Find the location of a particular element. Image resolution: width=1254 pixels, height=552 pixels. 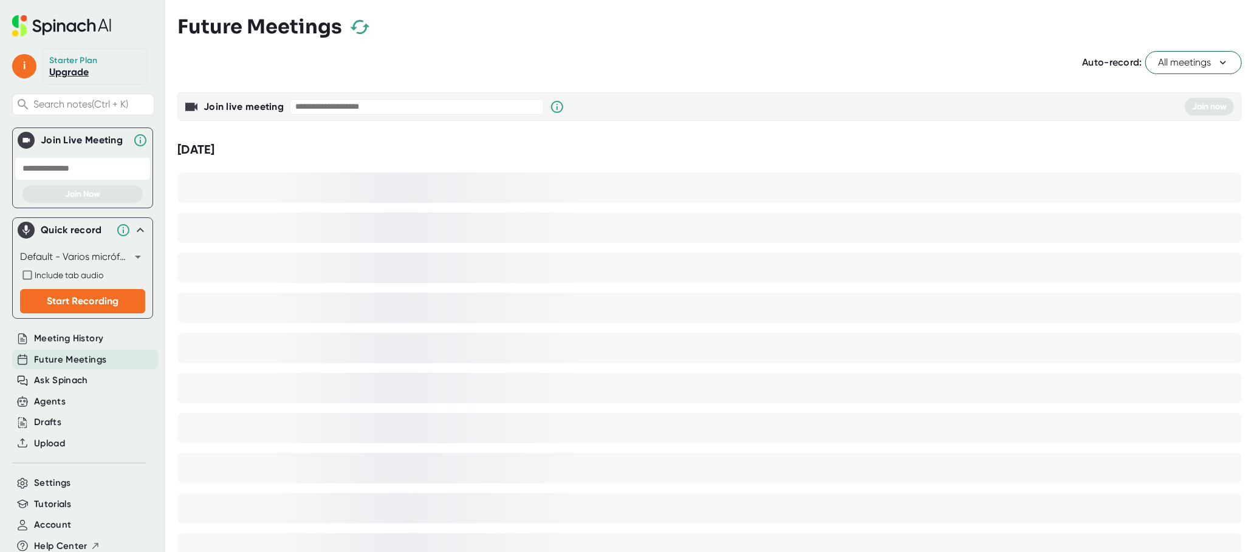

button: Upload is located at coordinates (49, 443).